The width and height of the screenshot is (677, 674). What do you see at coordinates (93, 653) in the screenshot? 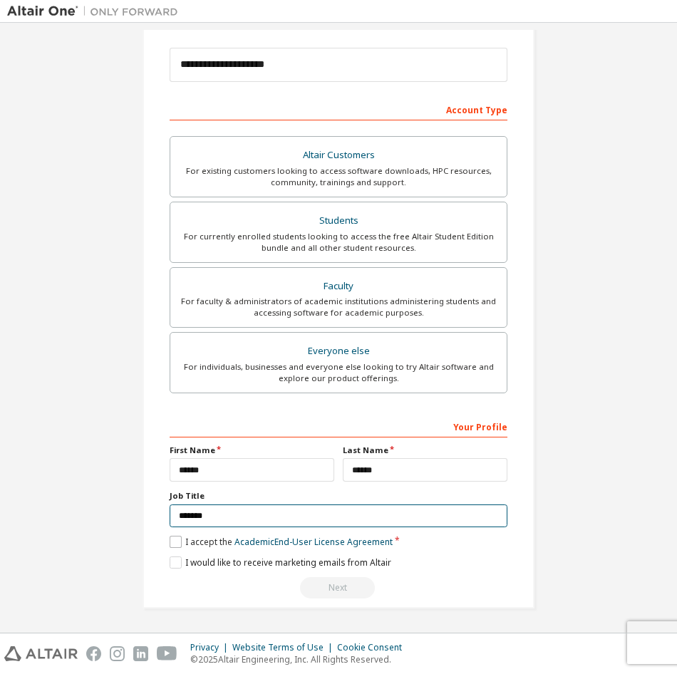
I see `img: facebook.svg` at bounding box center [93, 653].